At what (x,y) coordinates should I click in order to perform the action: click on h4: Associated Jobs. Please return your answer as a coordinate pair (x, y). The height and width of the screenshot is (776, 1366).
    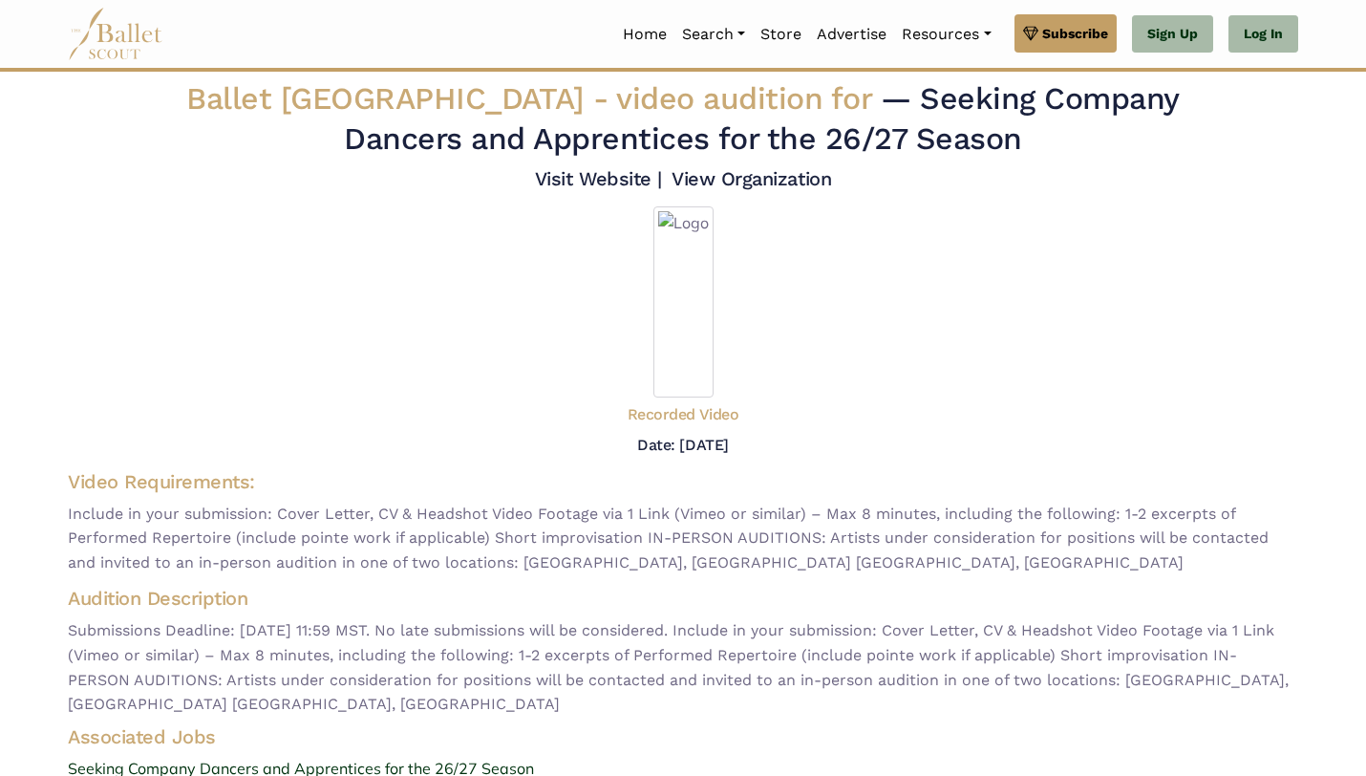
    Looking at the image, I should click on (683, 737).